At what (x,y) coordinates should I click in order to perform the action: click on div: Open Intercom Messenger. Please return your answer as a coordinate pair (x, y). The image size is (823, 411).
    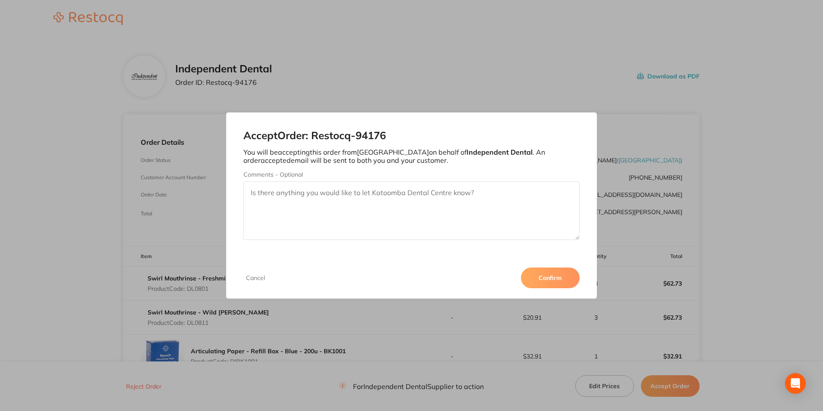
    Looking at the image, I should click on (795, 384).